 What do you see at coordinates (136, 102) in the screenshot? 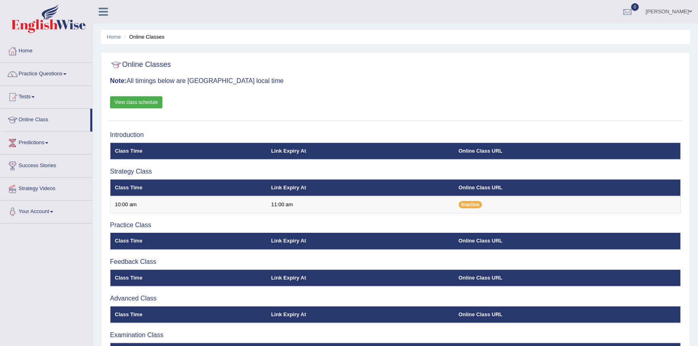
I see `a: View class schedule` at bounding box center [136, 102].